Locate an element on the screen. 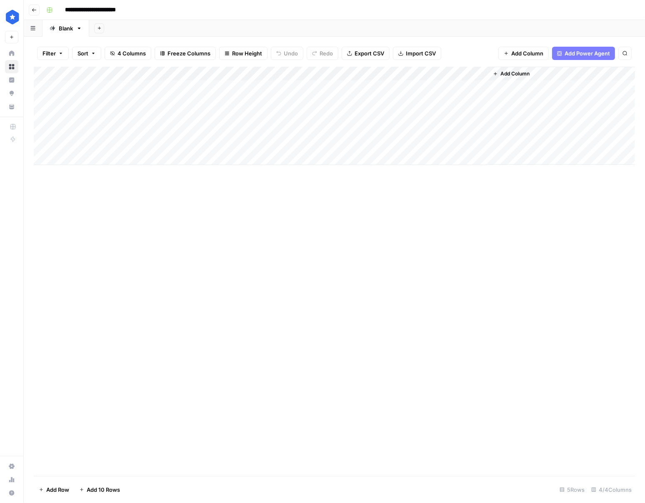 This screenshot has width=645, height=503. div: 5 Rows is located at coordinates (572, 490).